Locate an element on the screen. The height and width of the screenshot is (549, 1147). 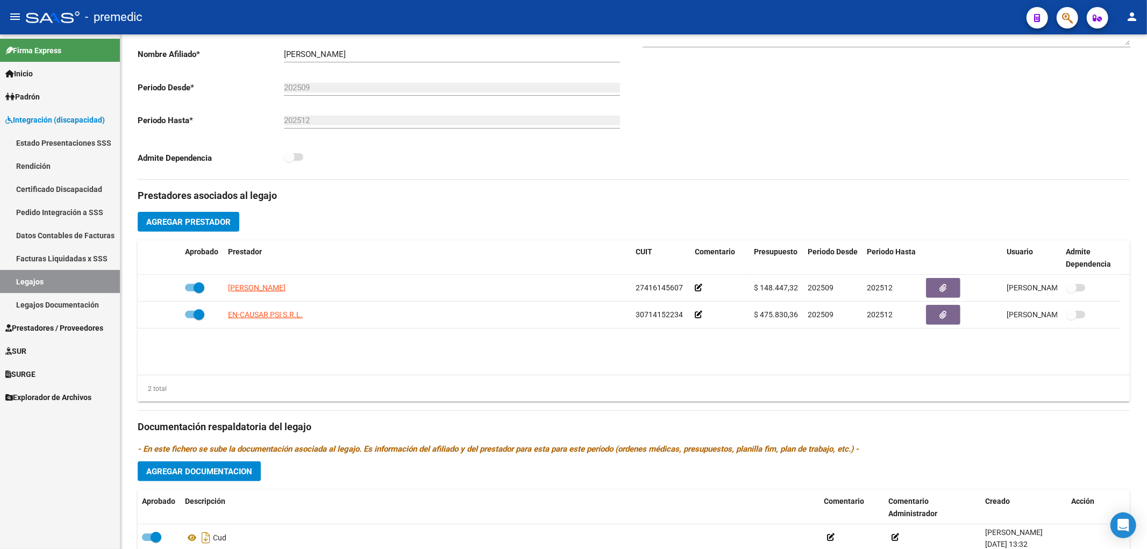
span: EN-CAUSAR PSI S.R.L. is located at coordinates (265, 315).